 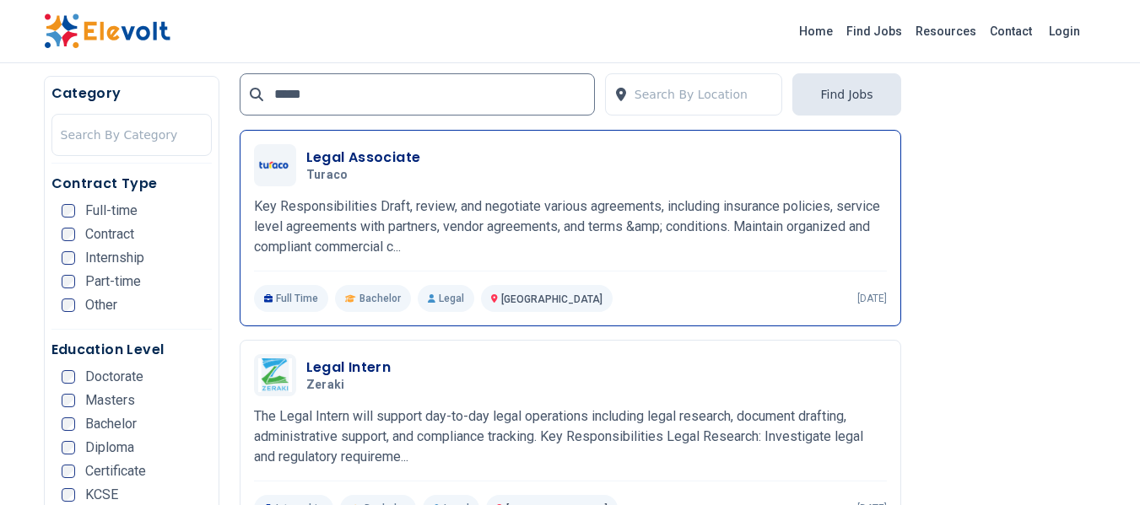 I want to click on input: Diploma, so click(x=68, y=448).